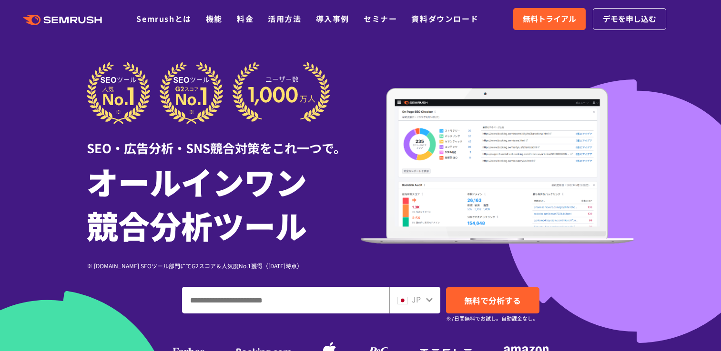 This screenshot has height=351, width=721. What do you see at coordinates (223, 203) in the screenshot?
I see `h1: オールインワン 競合分析ツール` at bounding box center [223, 203].